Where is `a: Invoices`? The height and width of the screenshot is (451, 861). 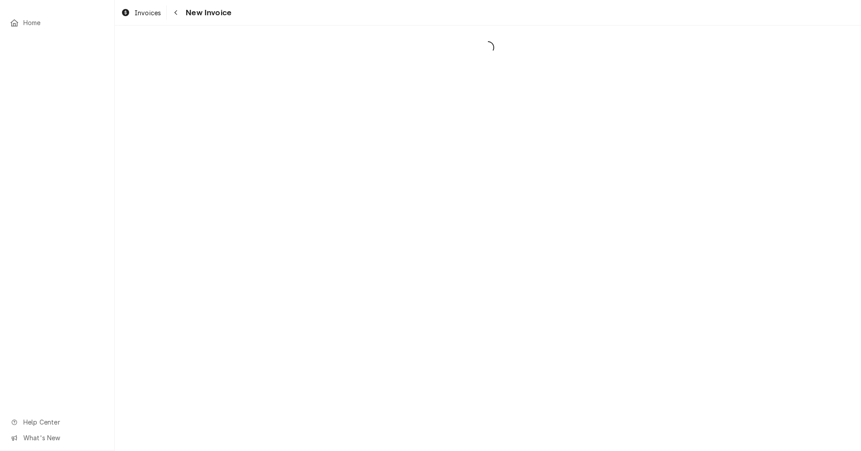 a: Invoices is located at coordinates (141, 13).